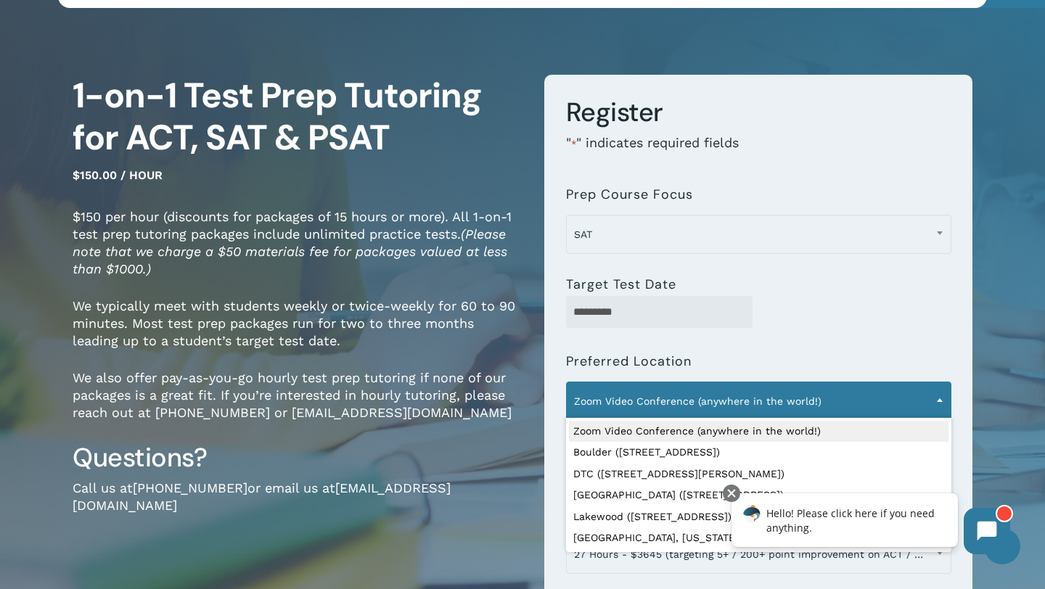 The height and width of the screenshot is (589, 1045). Describe the element at coordinates (289, 251) in the screenshot. I see `em: (Please note that we charge a $50 materials fee for packages valued at less than $1000.)` at that location.